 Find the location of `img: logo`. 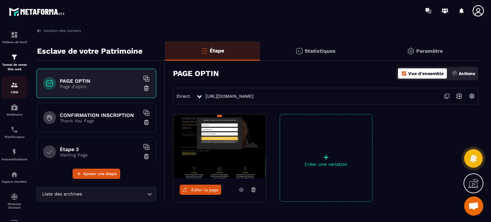

img: logo is located at coordinates (38, 12).